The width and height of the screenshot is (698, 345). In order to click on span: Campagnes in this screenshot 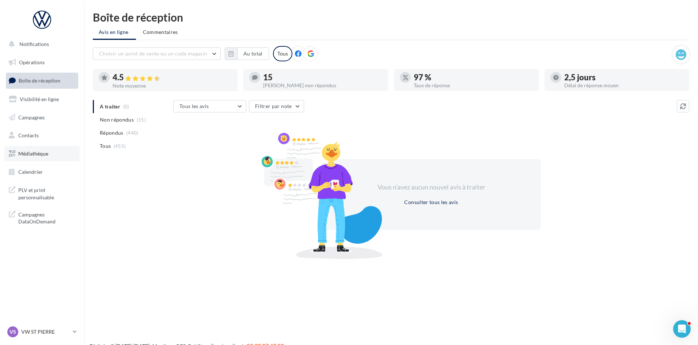, I will do `click(31, 117)`.